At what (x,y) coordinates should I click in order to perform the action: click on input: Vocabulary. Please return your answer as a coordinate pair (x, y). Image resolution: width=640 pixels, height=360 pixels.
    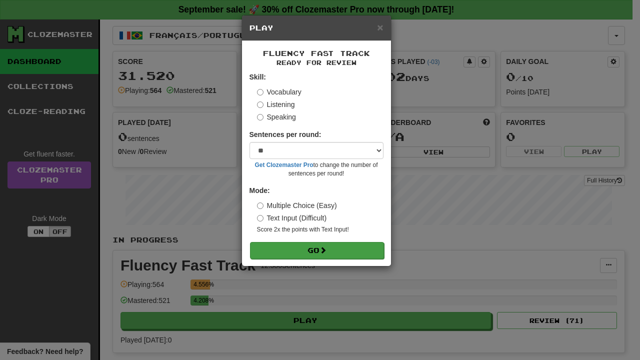
    Looking at the image, I should click on (260, 92).